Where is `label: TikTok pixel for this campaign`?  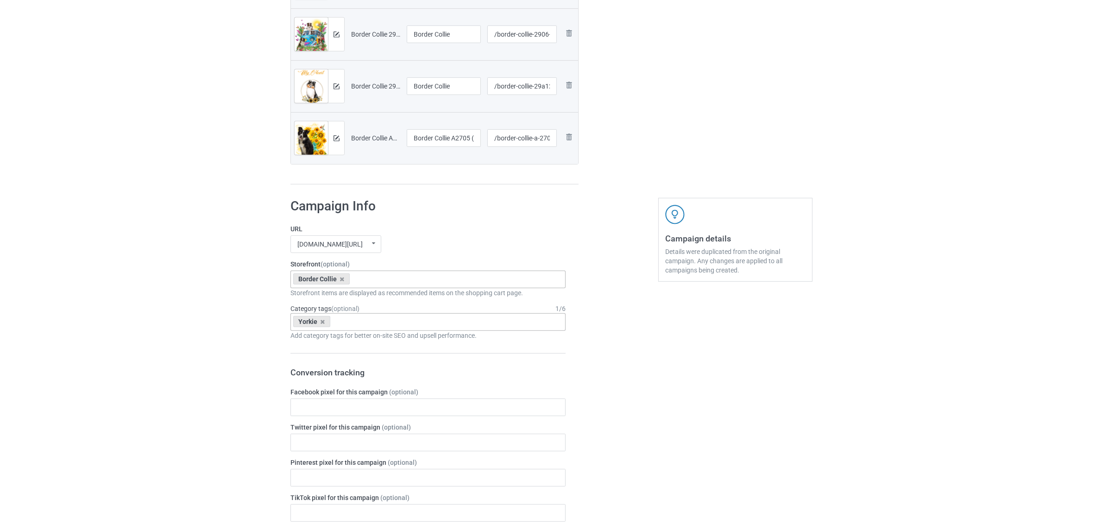 label: TikTok pixel for this campaign is located at coordinates (428, 497).